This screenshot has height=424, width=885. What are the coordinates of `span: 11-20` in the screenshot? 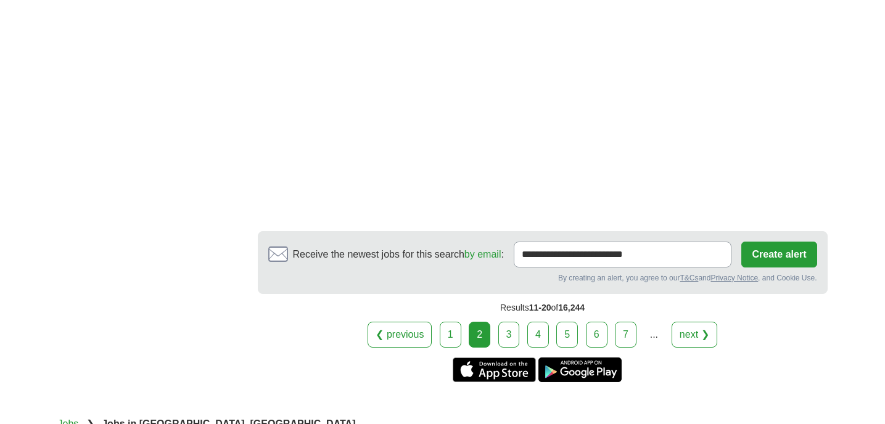 It's located at (540, 308).